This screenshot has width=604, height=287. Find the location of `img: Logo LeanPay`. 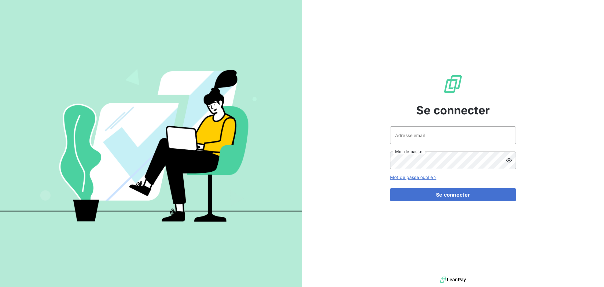

img: Logo LeanPay is located at coordinates (453, 84).